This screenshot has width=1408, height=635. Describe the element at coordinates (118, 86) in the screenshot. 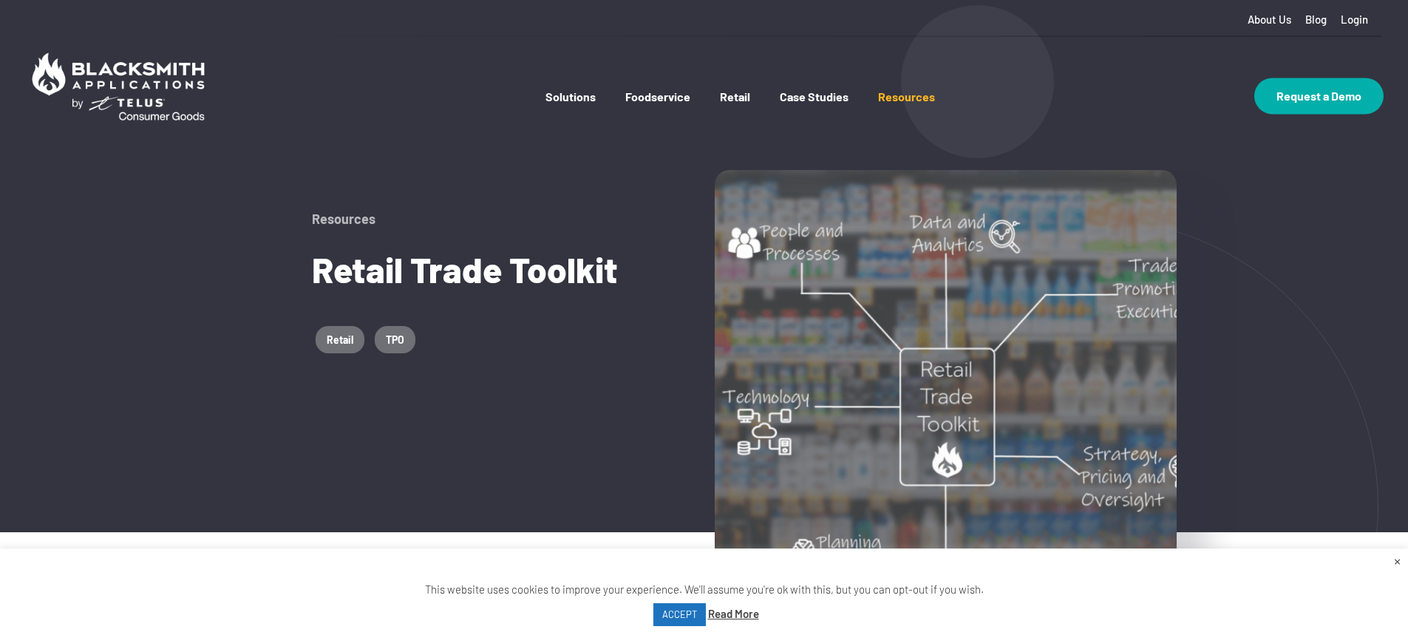

I see `img: Blacksmith Applications by TELUS Consumer Goods` at that location.